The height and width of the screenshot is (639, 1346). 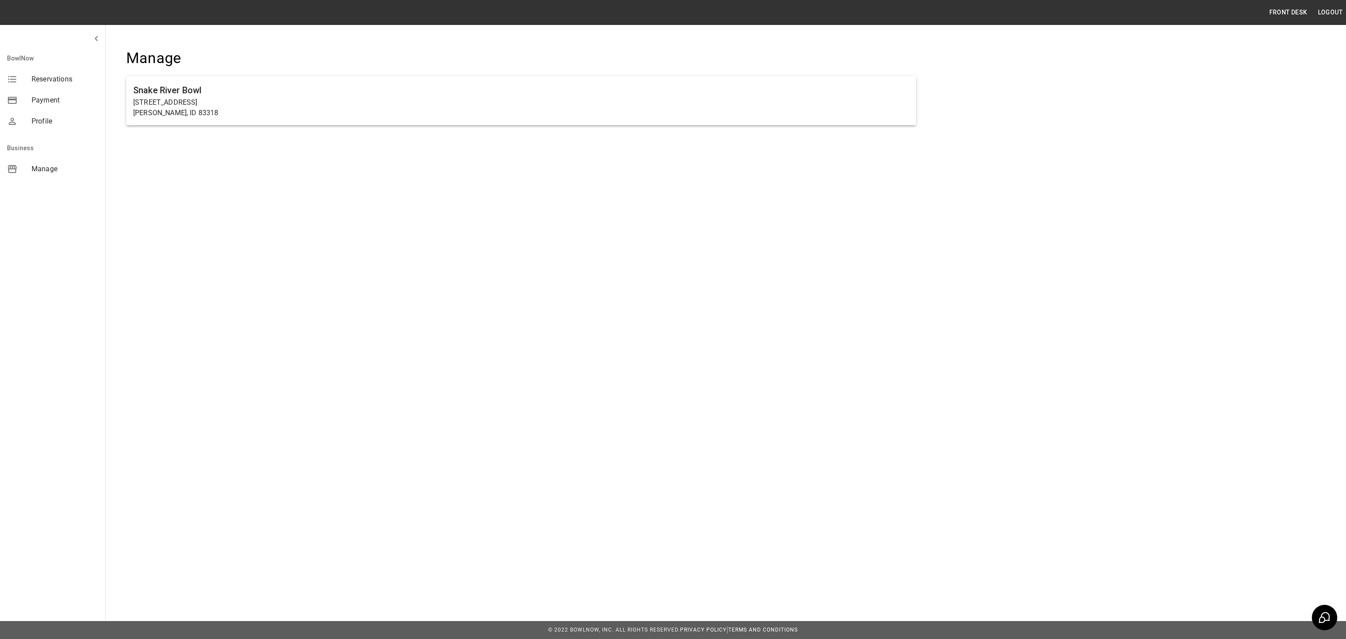 What do you see at coordinates (65, 121) in the screenshot?
I see `span: Profile` at bounding box center [65, 121].